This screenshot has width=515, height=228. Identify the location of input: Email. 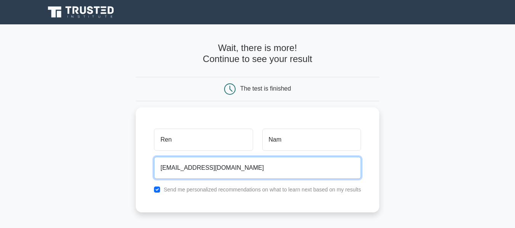
(257, 168).